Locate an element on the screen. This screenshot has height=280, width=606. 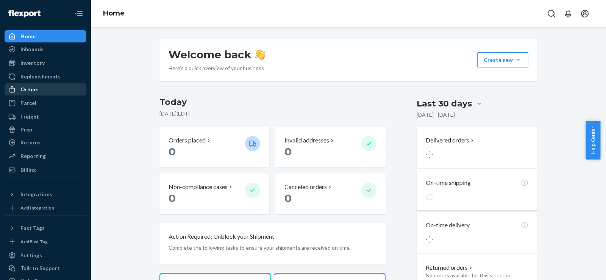
p: No orders available for this selection is located at coordinates (477, 275).